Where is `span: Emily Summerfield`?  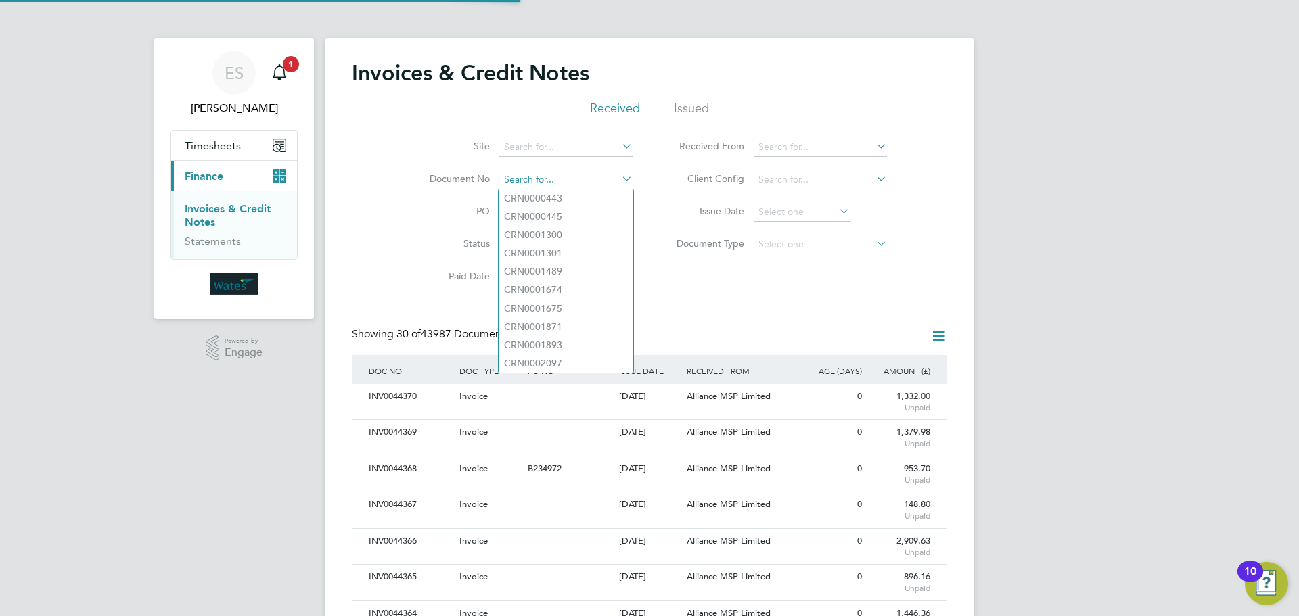
span: Emily Summerfield is located at coordinates (234, 108).